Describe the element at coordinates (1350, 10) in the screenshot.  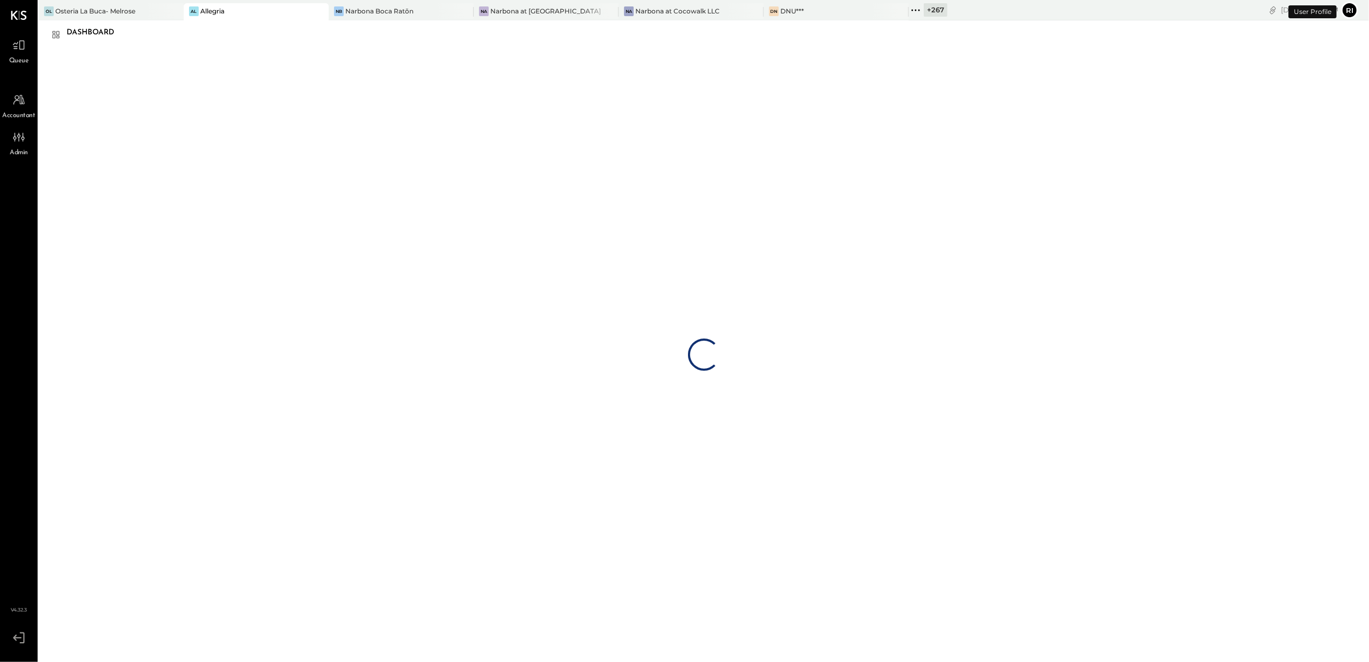
I see `button: Ri` at that location.